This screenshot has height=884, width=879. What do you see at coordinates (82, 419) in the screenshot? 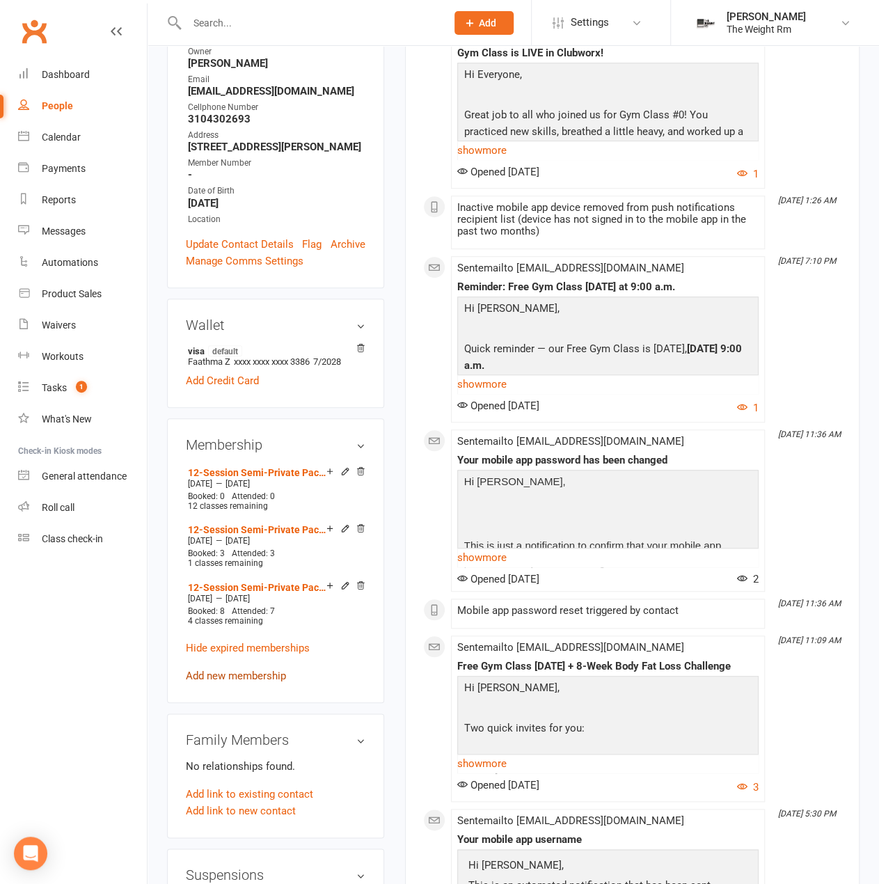
I see `a: What's New` at bounding box center [82, 419].